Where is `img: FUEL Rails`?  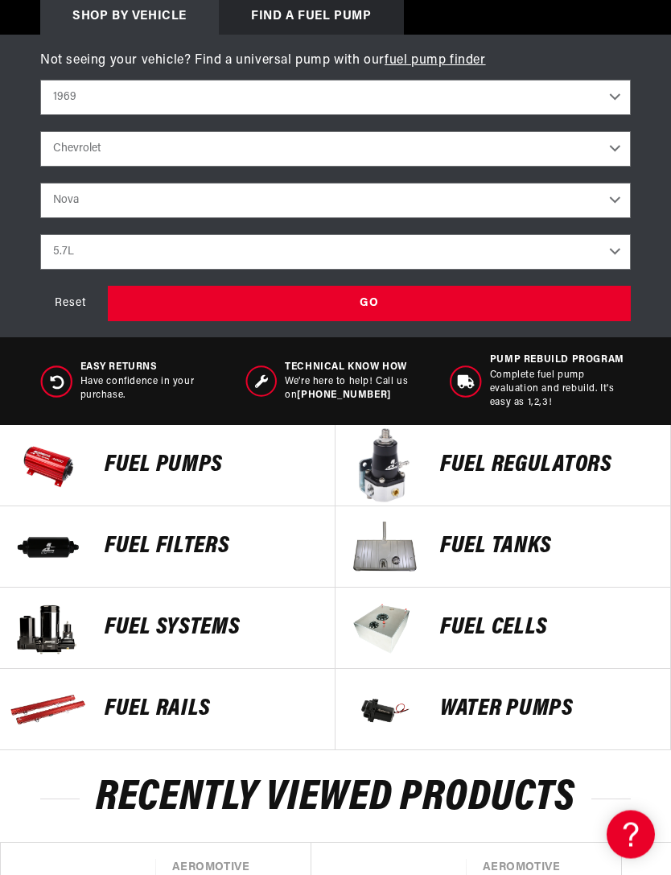 img: FUEL Rails is located at coordinates (48, 710).